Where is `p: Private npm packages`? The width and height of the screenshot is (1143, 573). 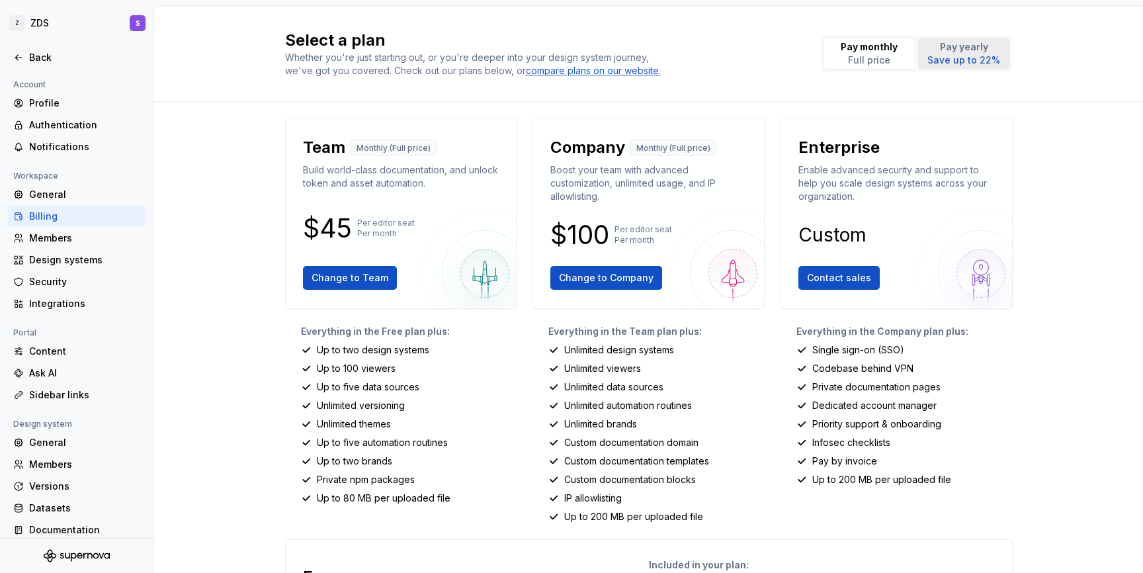
p: Private npm packages is located at coordinates (366, 480).